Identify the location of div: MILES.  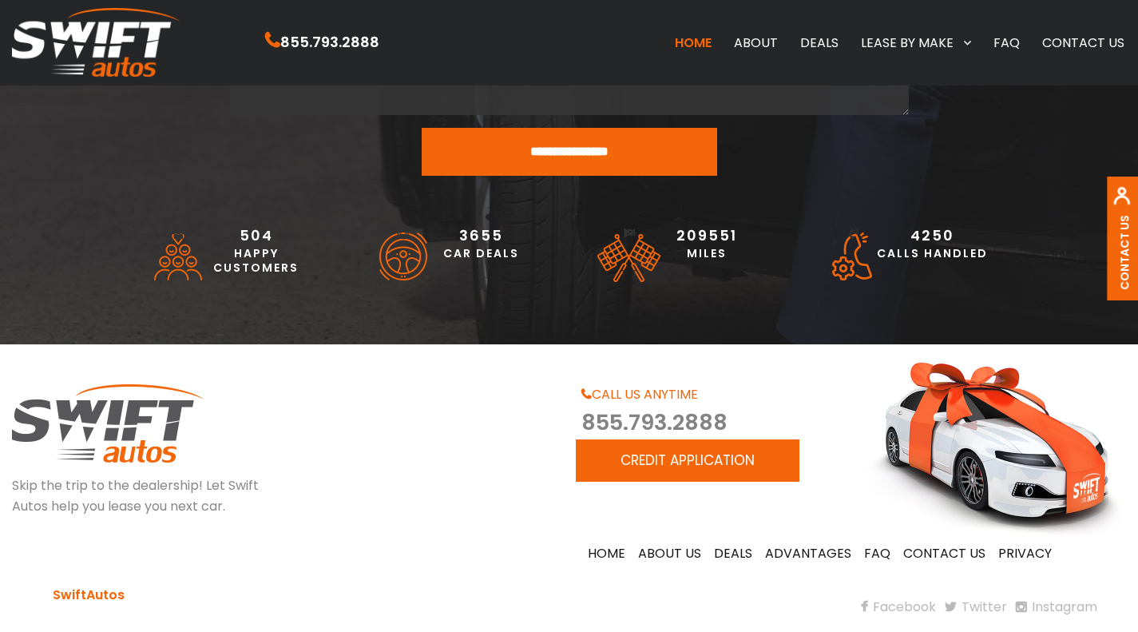
(707, 253).